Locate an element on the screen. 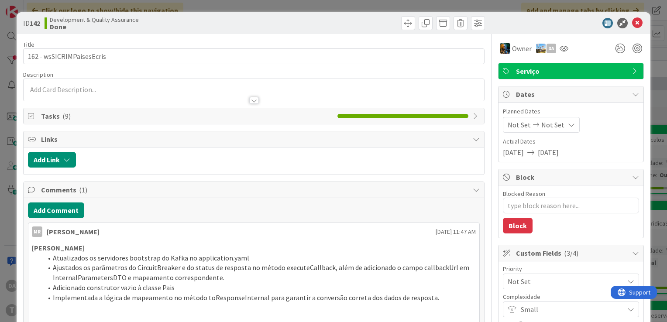 Image resolution: width=667 pixels, height=322 pixels. span: ( 3/4 ) is located at coordinates (571, 253).